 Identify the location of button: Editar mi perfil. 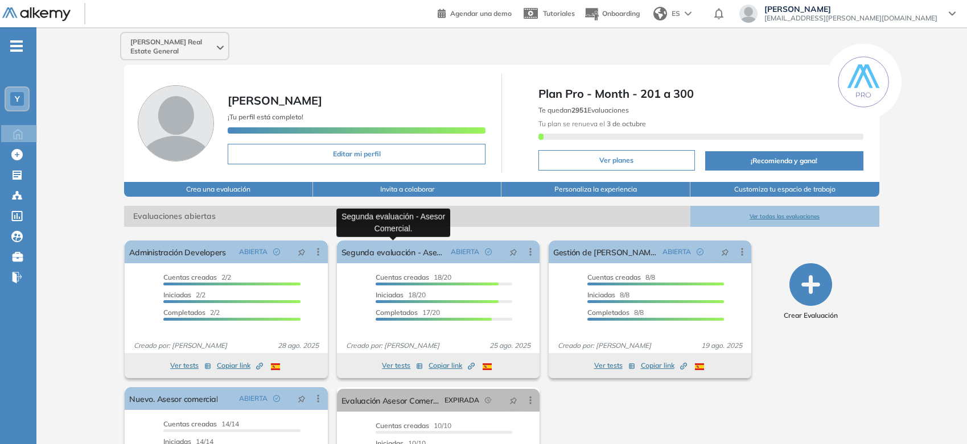
(356, 154).